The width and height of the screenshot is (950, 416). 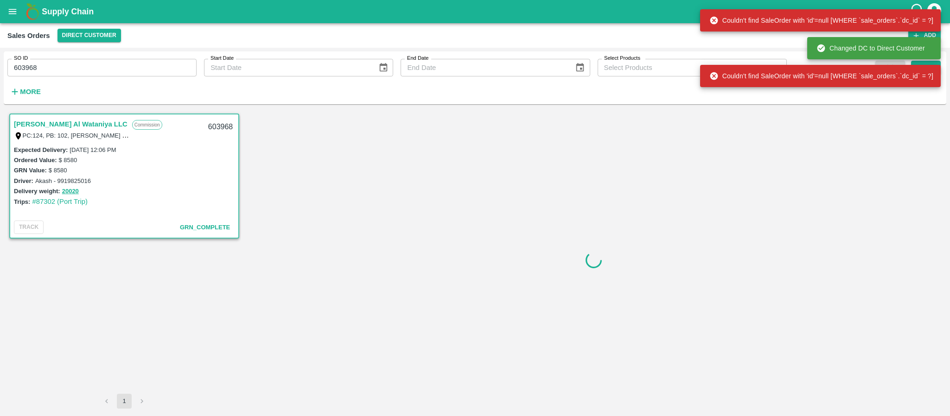 What do you see at coordinates (934, 12) in the screenshot?
I see `div: account of current user` at bounding box center [934, 12].